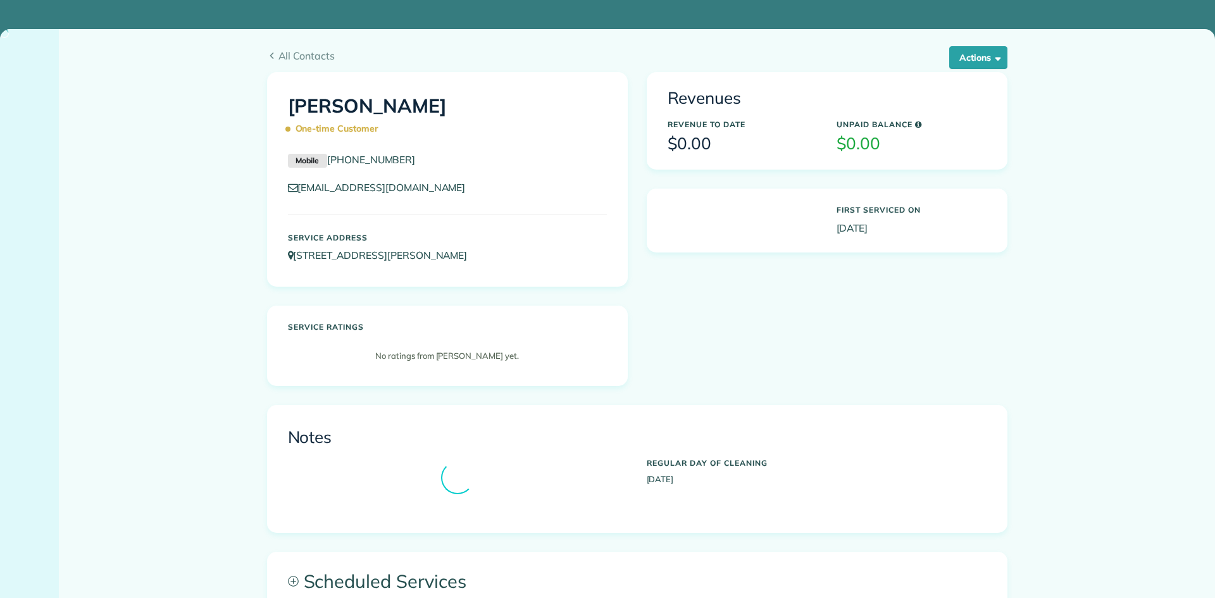 The image size is (1215, 598). Describe the element at coordinates (742, 124) in the screenshot. I see `h5: Revenue to Date` at that location.